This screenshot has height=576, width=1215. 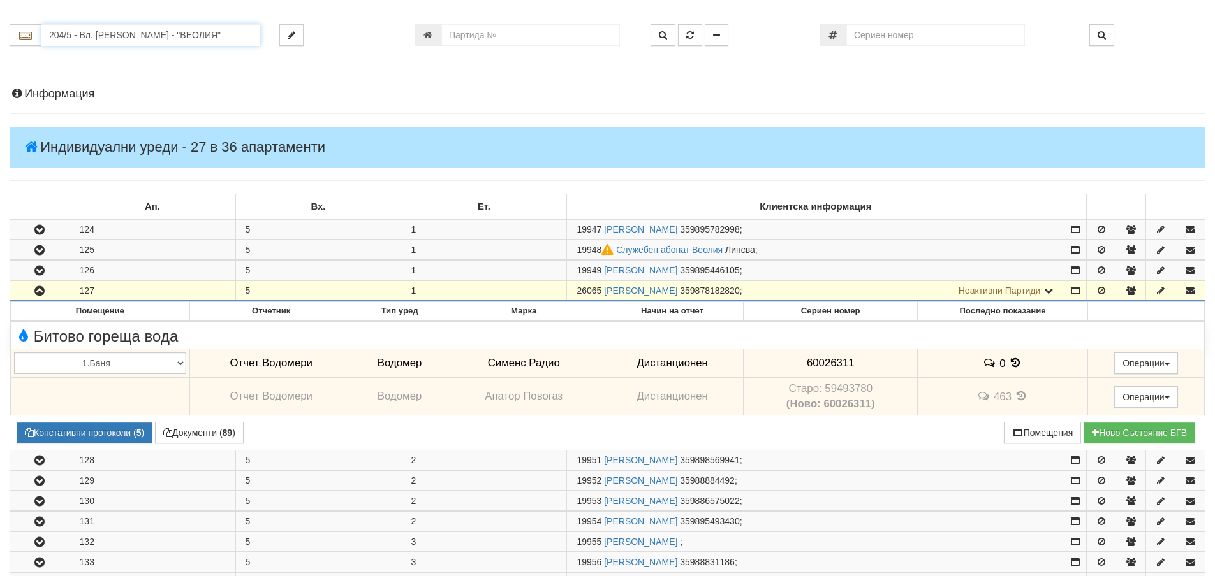 I want to click on h4: Информация, so click(x=607, y=94).